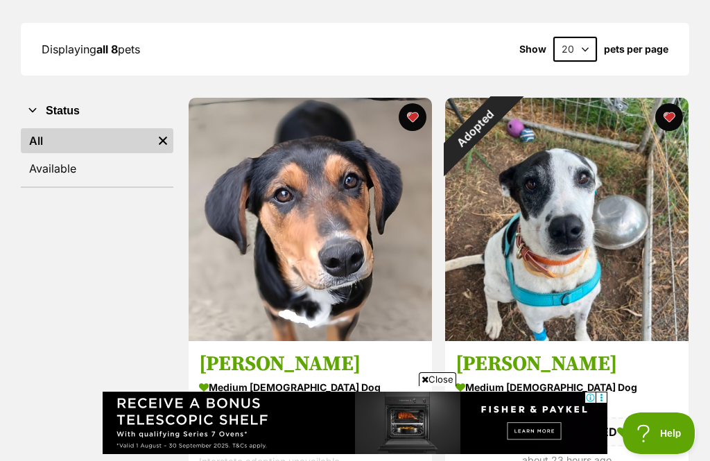 The image size is (710, 461). Describe the element at coordinates (97, 169) in the screenshot. I see `a: Available` at that location.